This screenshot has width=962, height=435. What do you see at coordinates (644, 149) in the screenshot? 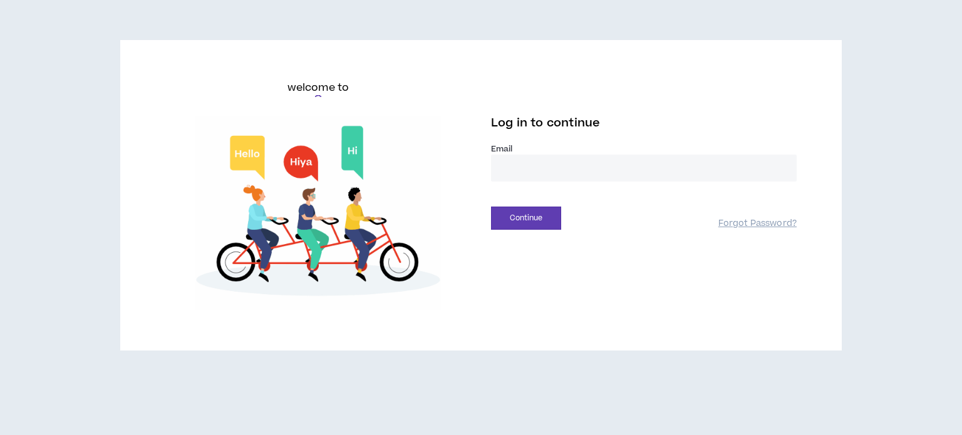
I see `label: Email` at bounding box center [644, 149].